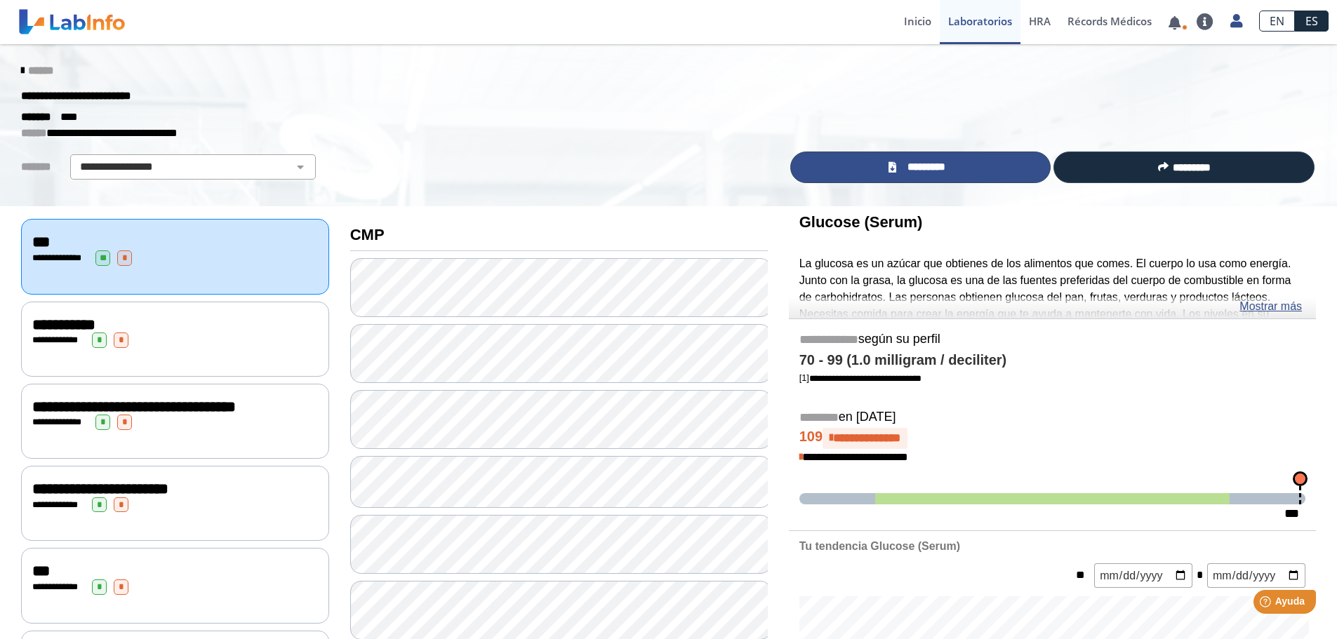  Describe the element at coordinates (1052, 361) in the screenshot. I see `h4: 70 - 99 (1.0 milligram / deciliter)` at that location.